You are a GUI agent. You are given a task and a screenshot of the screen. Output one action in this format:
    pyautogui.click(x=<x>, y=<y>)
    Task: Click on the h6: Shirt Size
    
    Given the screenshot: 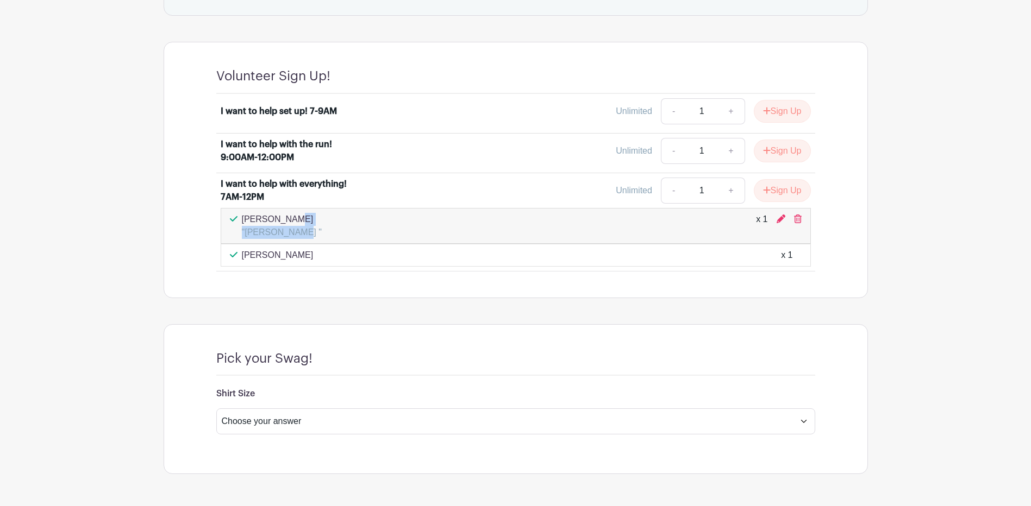 What is the action you would take?
    pyautogui.click(x=516, y=394)
    